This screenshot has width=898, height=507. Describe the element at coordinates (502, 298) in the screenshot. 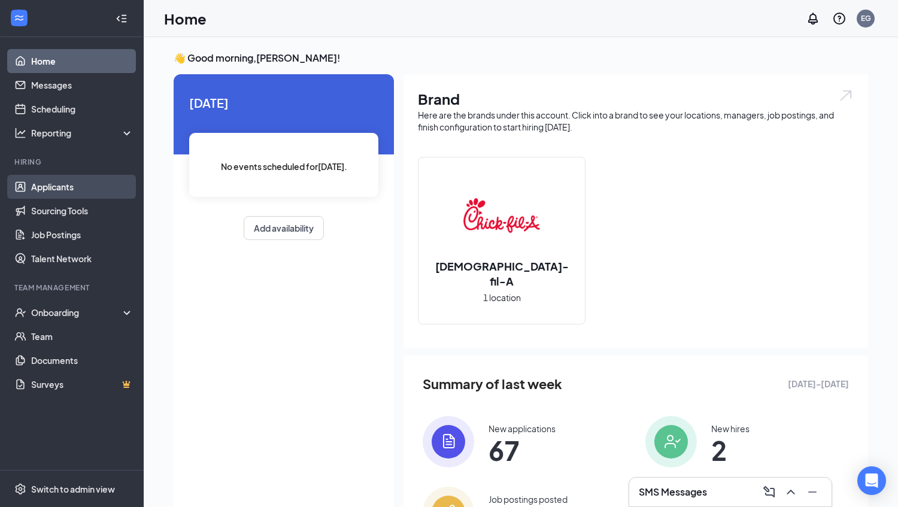

I see `span: 1 location` at that location.